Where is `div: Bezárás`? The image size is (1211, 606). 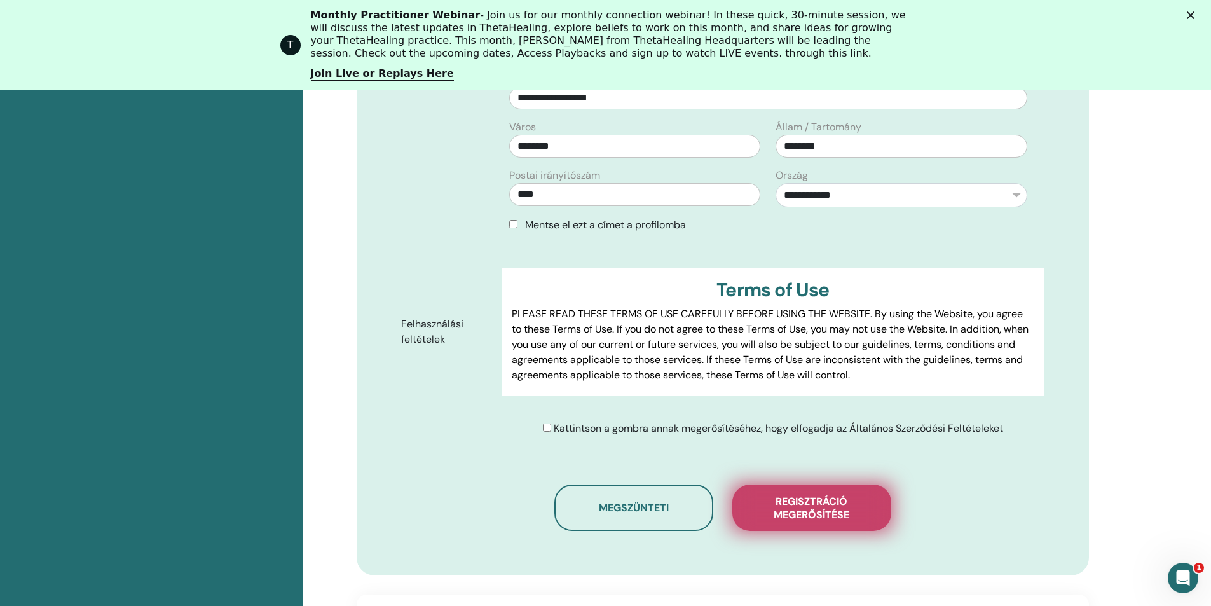
div: Bezárás is located at coordinates (1193, 15).